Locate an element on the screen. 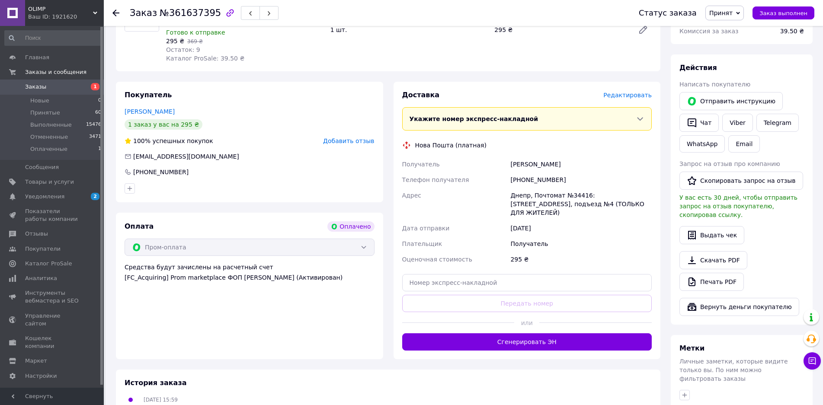  span: Отзывы is located at coordinates (36, 234).